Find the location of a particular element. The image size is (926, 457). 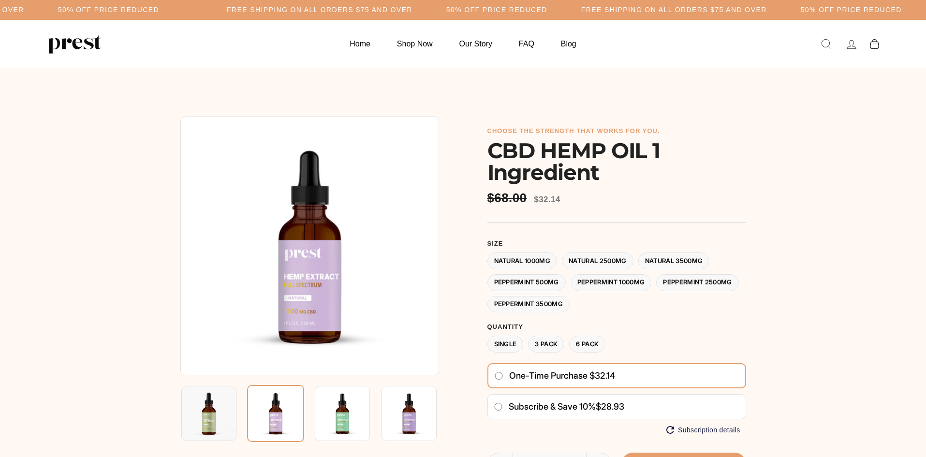

label: 3 Pack is located at coordinates (546, 344).